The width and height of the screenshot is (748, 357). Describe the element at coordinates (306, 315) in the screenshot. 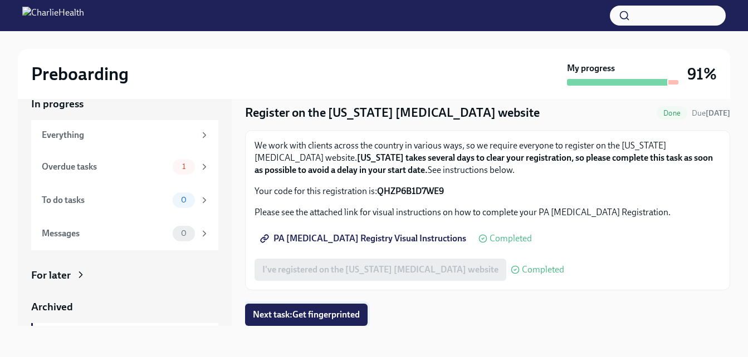

I see `a: Next task:Get fingerprinted` at that location.